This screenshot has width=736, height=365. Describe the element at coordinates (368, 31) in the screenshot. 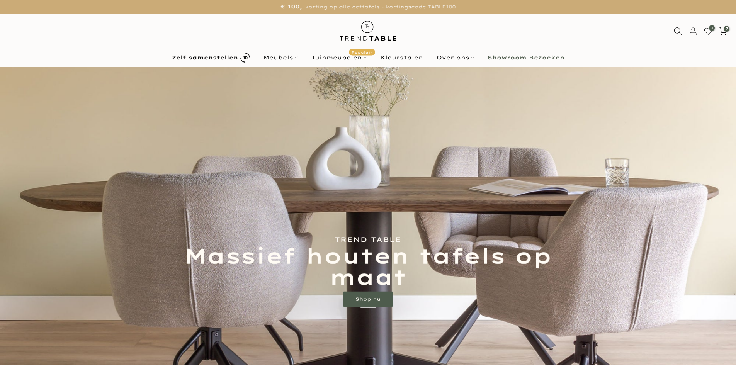

I see `img: trend-table` at that location.